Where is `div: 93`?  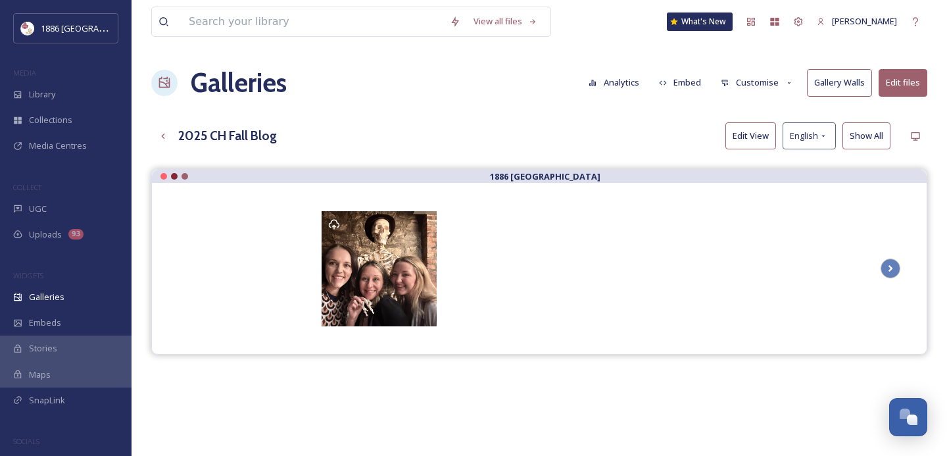
div: 93 is located at coordinates (76, 234).